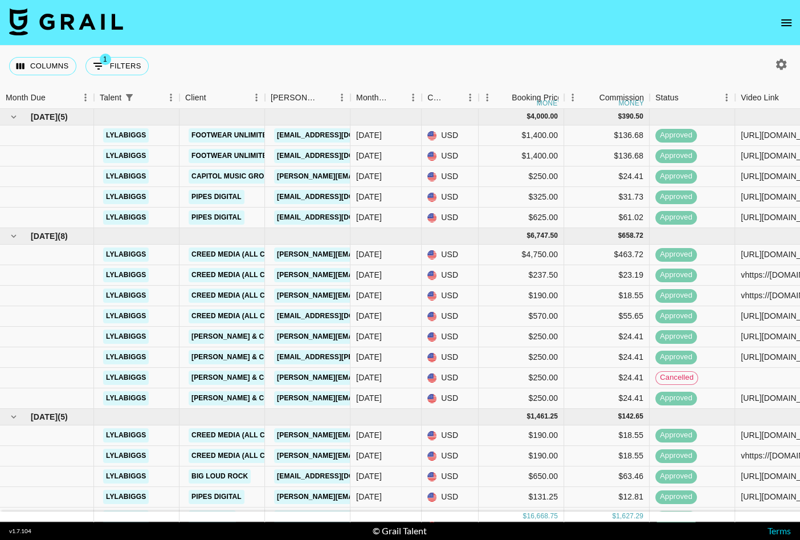 This screenshot has height=540, width=800. What do you see at coordinates (607, 136) in the screenshot?
I see `div: $136.68` at bounding box center [607, 136].